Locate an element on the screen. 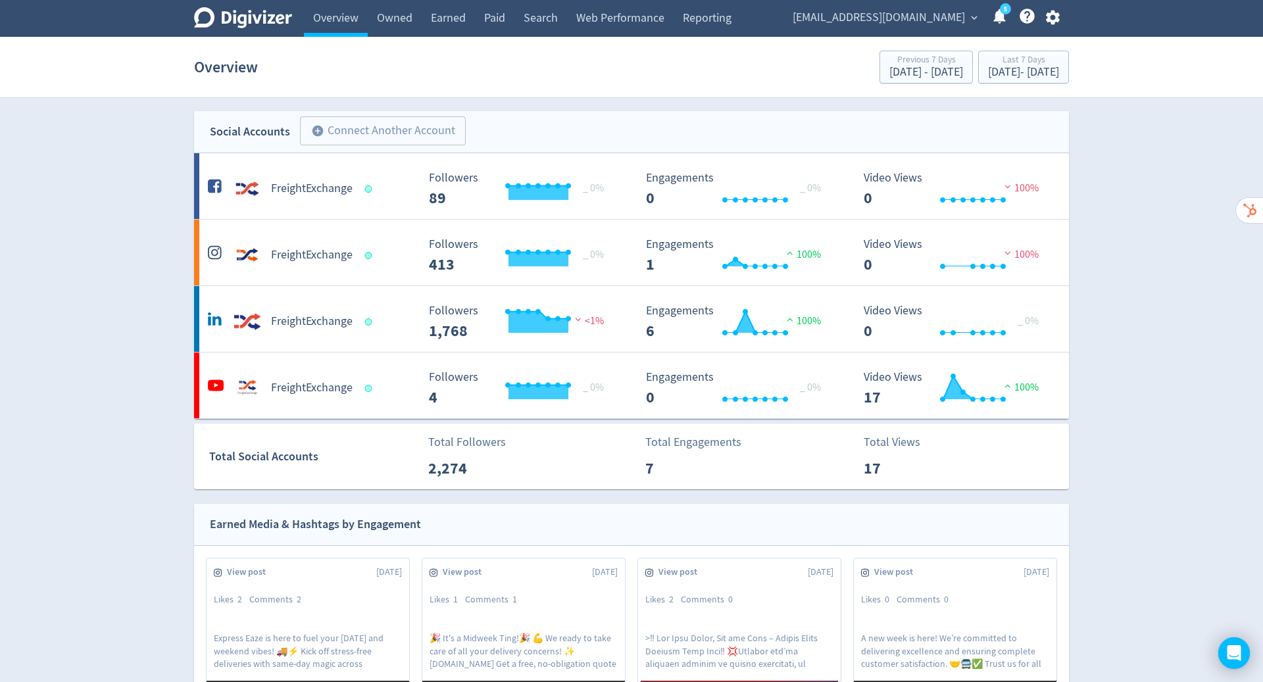 The image size is (1263, 682). svg: Video Views 17 is located at coordinates (955, 388).